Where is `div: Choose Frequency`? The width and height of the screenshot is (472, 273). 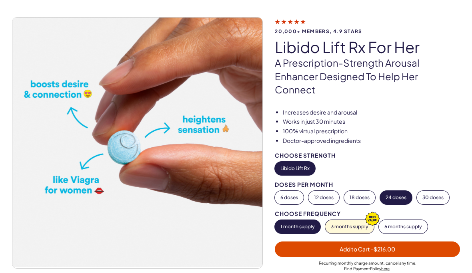
div: Choose Frequency is located at coordinates (367, 214).